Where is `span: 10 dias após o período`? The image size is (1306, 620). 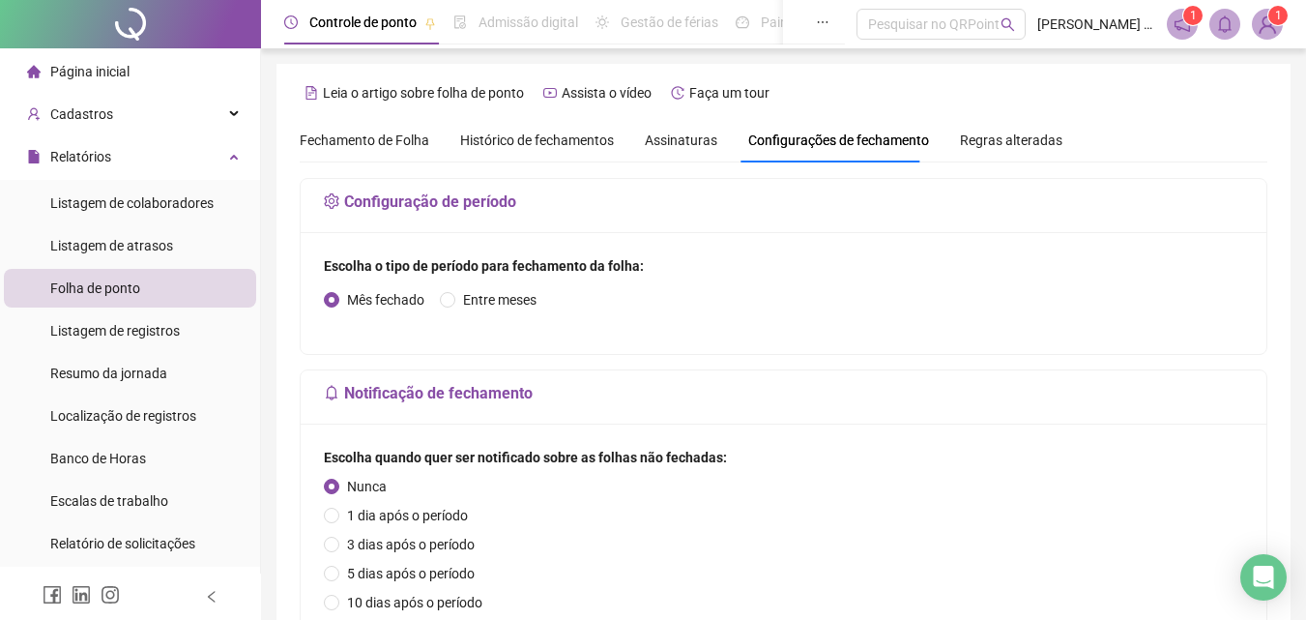 span: 10 dias após o período is located at coordinates (415, 602).